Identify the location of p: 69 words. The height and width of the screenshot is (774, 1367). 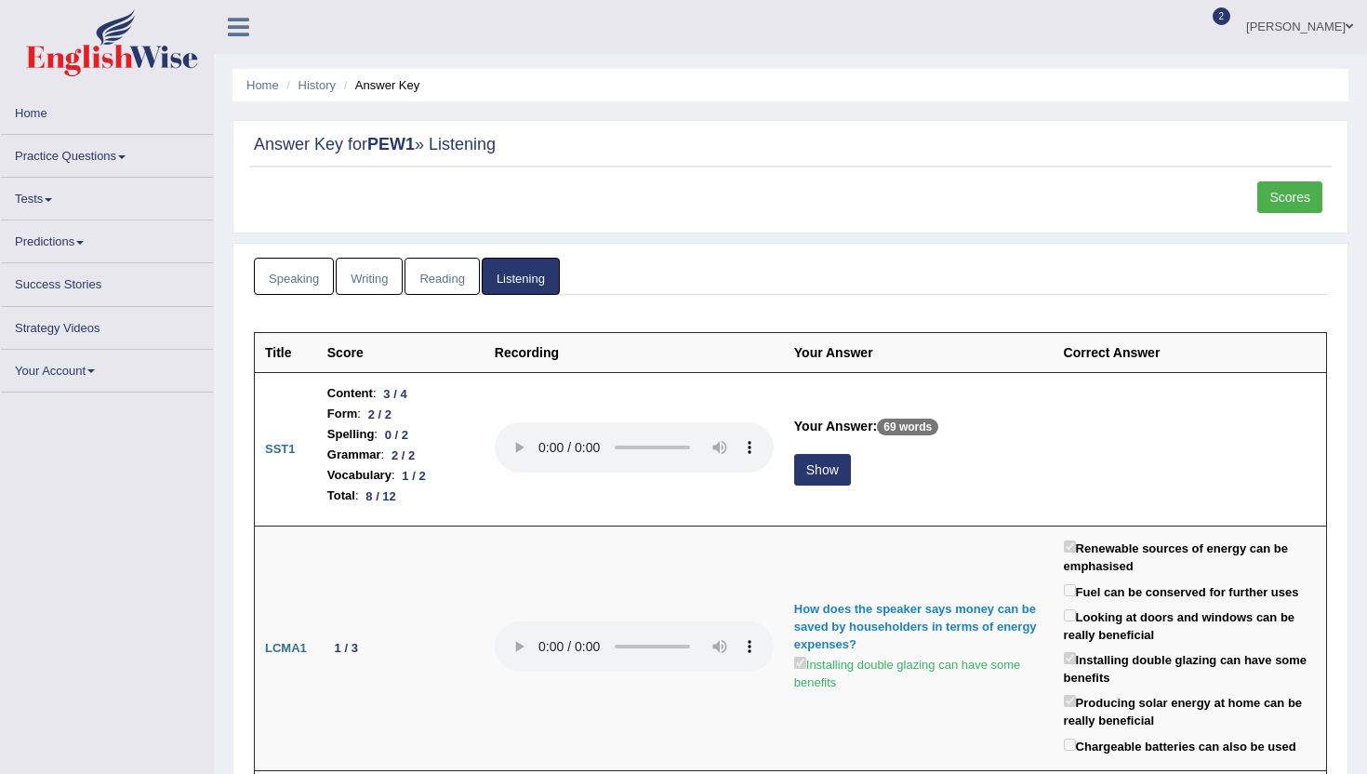
(908, 427).